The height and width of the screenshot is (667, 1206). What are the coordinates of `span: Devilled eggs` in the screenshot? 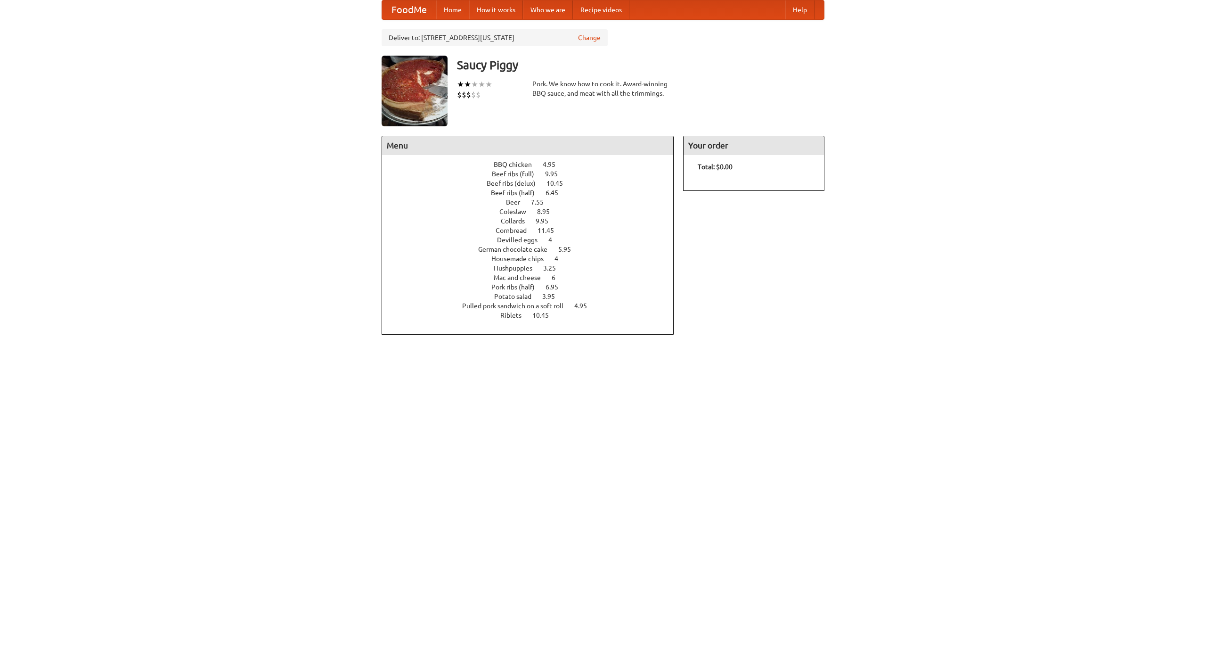 It's located at (522, 240).